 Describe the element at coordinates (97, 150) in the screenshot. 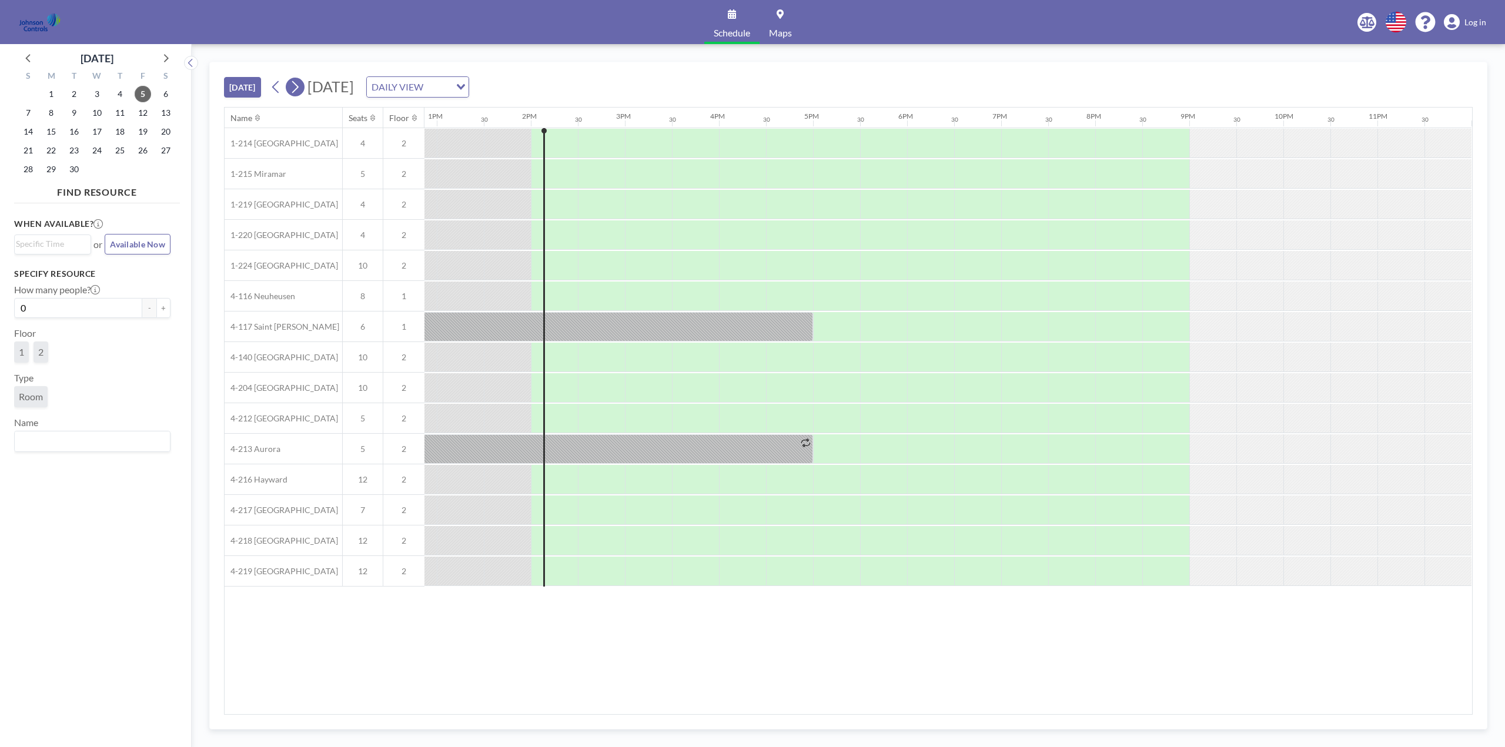

I see `span: Wednesday, September 24, 2025` at that location.